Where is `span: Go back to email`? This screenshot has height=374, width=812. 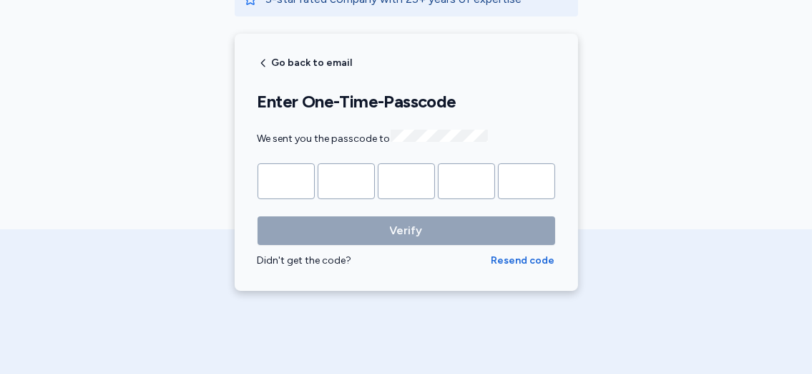 span: Go back to email is located at coordinates (312, 63).